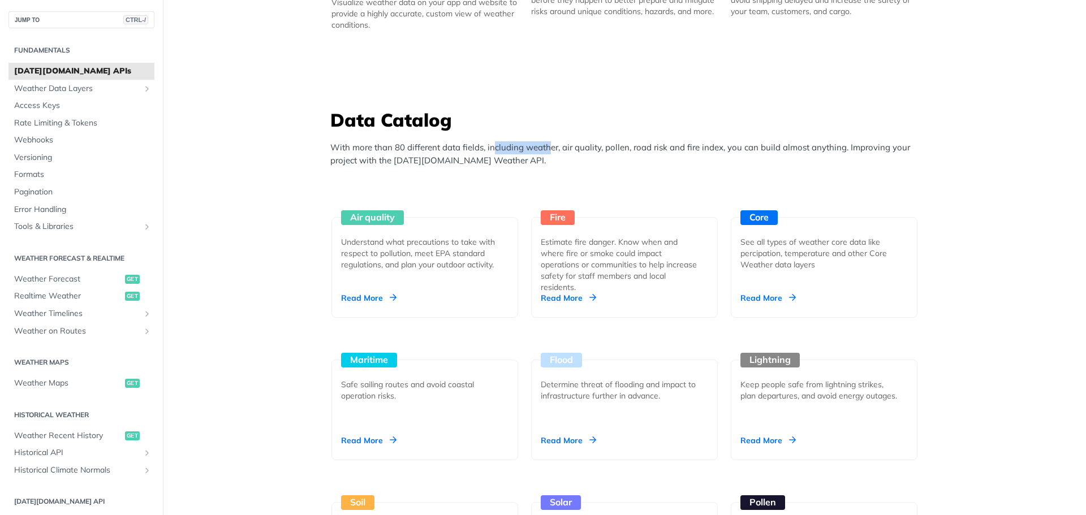 The height and width of the screenshot is (515, 1086). Describe the element at coordinates (83, 210) in the screenshot. I see `span: Error Handling` at that location.